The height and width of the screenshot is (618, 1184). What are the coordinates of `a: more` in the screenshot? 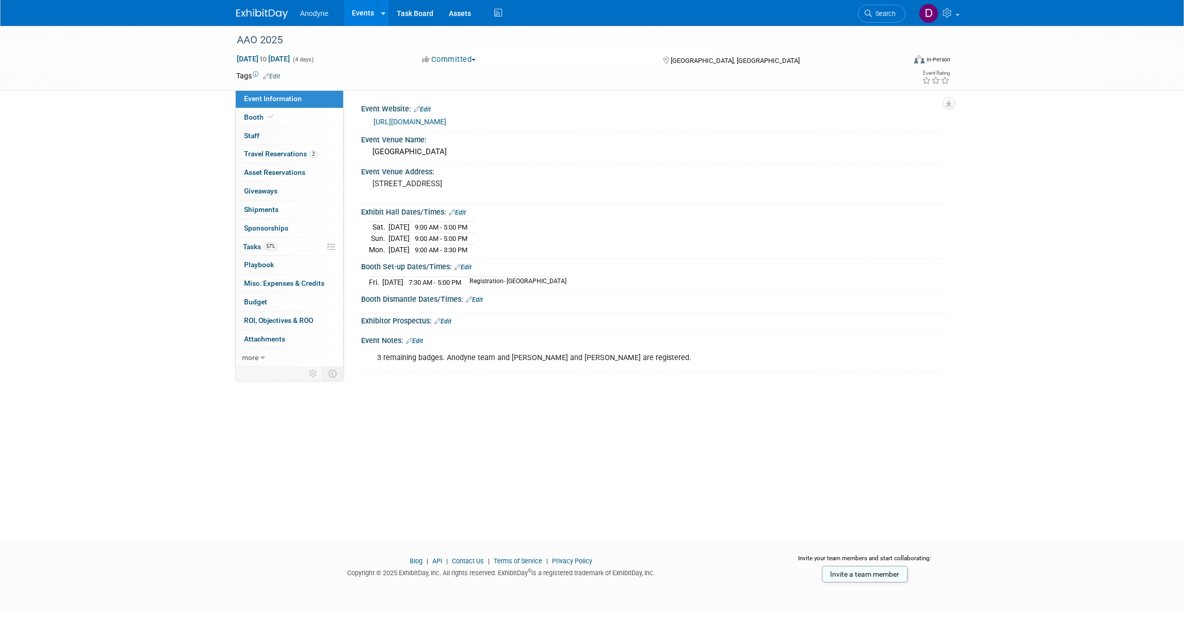 It's located at (290, 358).